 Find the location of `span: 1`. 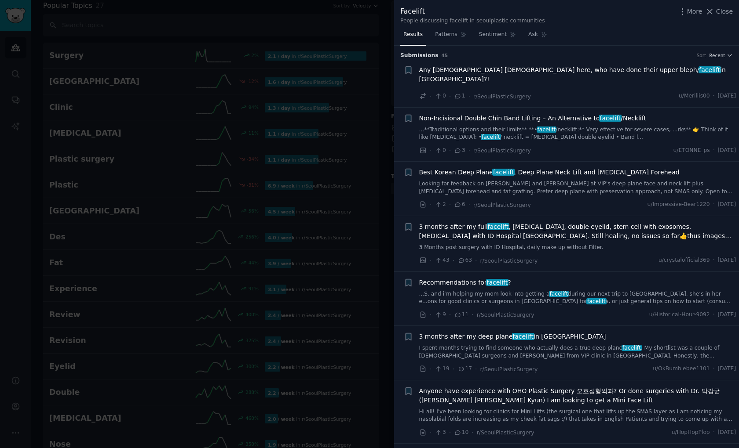

span: 1 is located at coordinates (459, 96).